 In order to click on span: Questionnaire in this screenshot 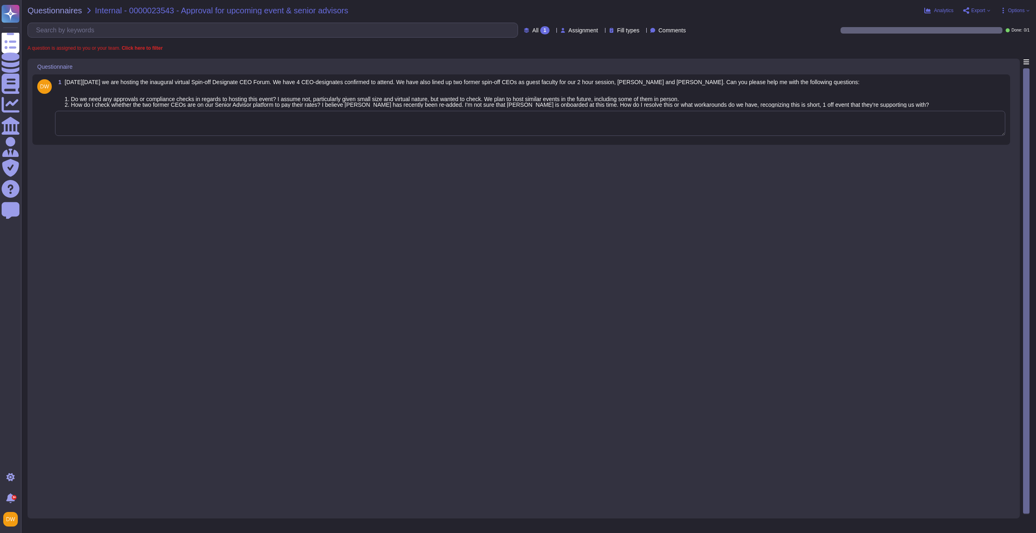, I will do `click(55, 67)`.